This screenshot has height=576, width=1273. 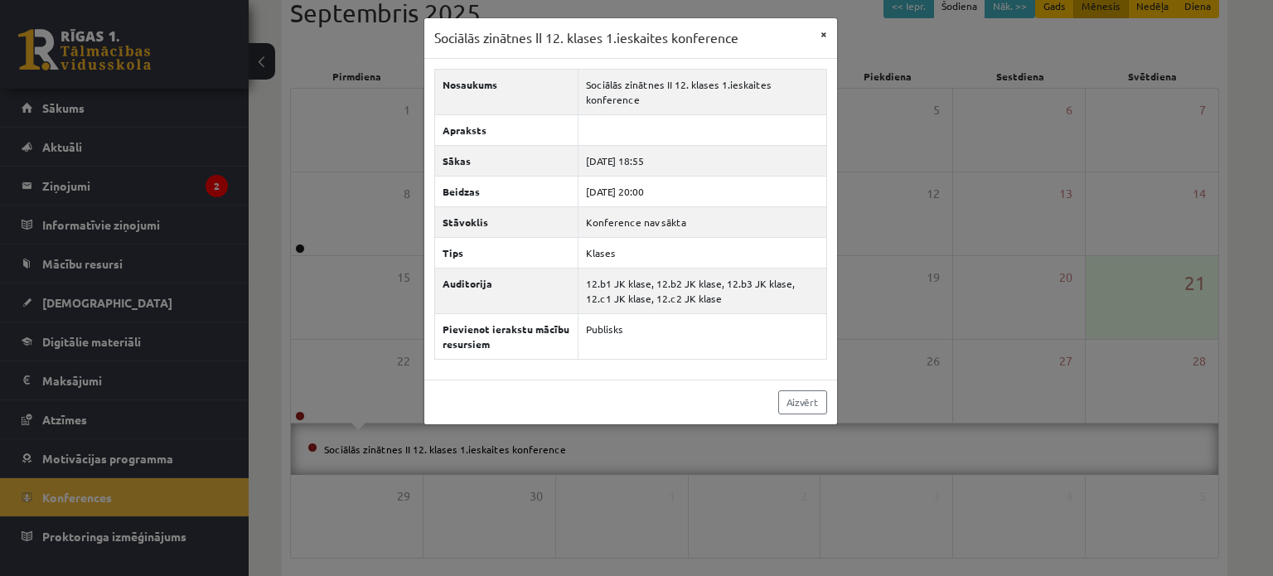 I want to click on td: Sociālās zinātnes II 12. klases 1.ieskaites konference, so click(x=702, y=91).